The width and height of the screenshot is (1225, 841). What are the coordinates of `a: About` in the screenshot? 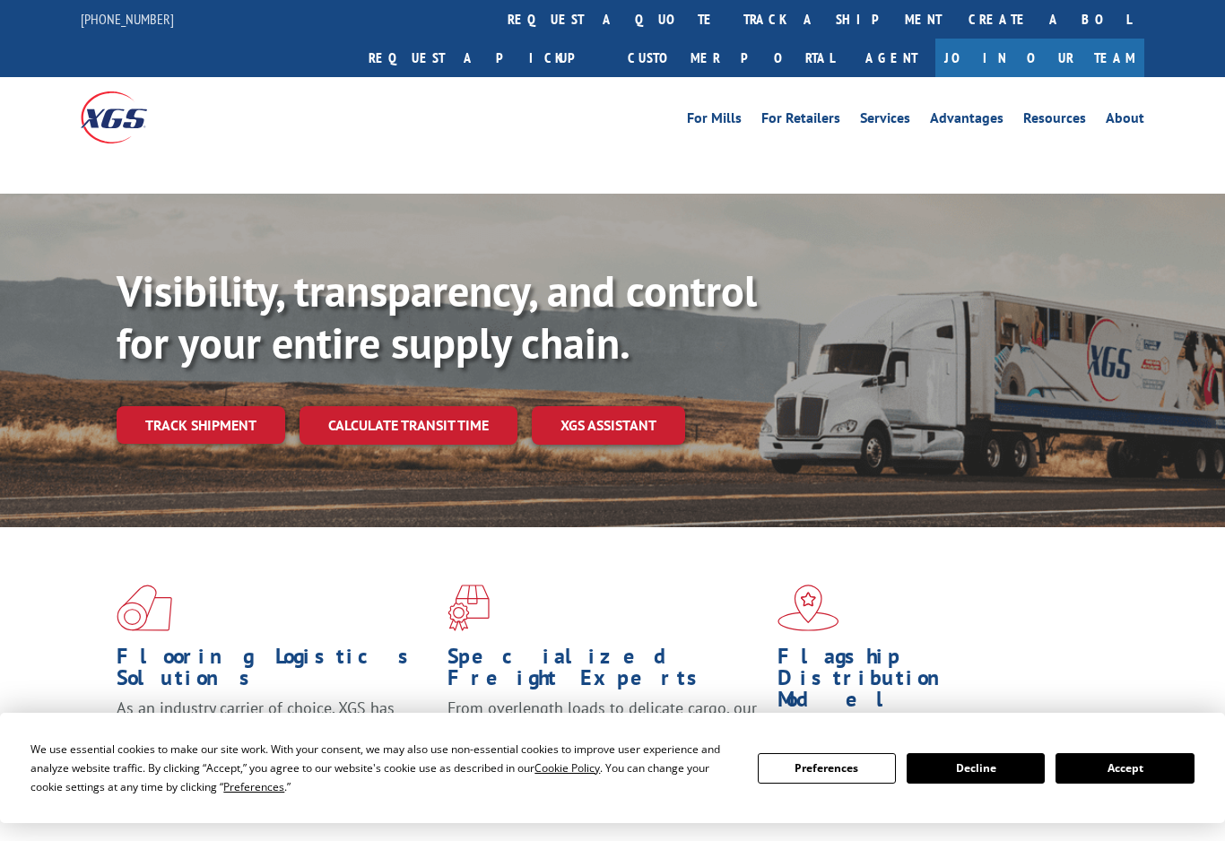 It's located at (1125, 121).